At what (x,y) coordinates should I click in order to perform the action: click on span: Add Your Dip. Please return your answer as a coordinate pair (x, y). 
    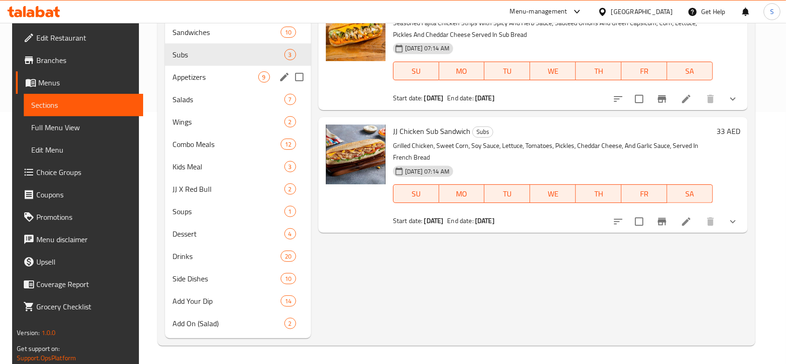
    Looking at the image, I should click on (227, 301).